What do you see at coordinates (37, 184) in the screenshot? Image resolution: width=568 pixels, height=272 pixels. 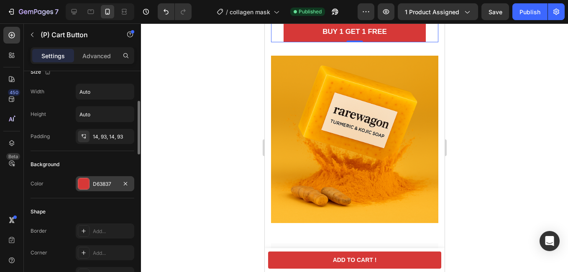 I see `div: Color` at bounding box center [37, 184].